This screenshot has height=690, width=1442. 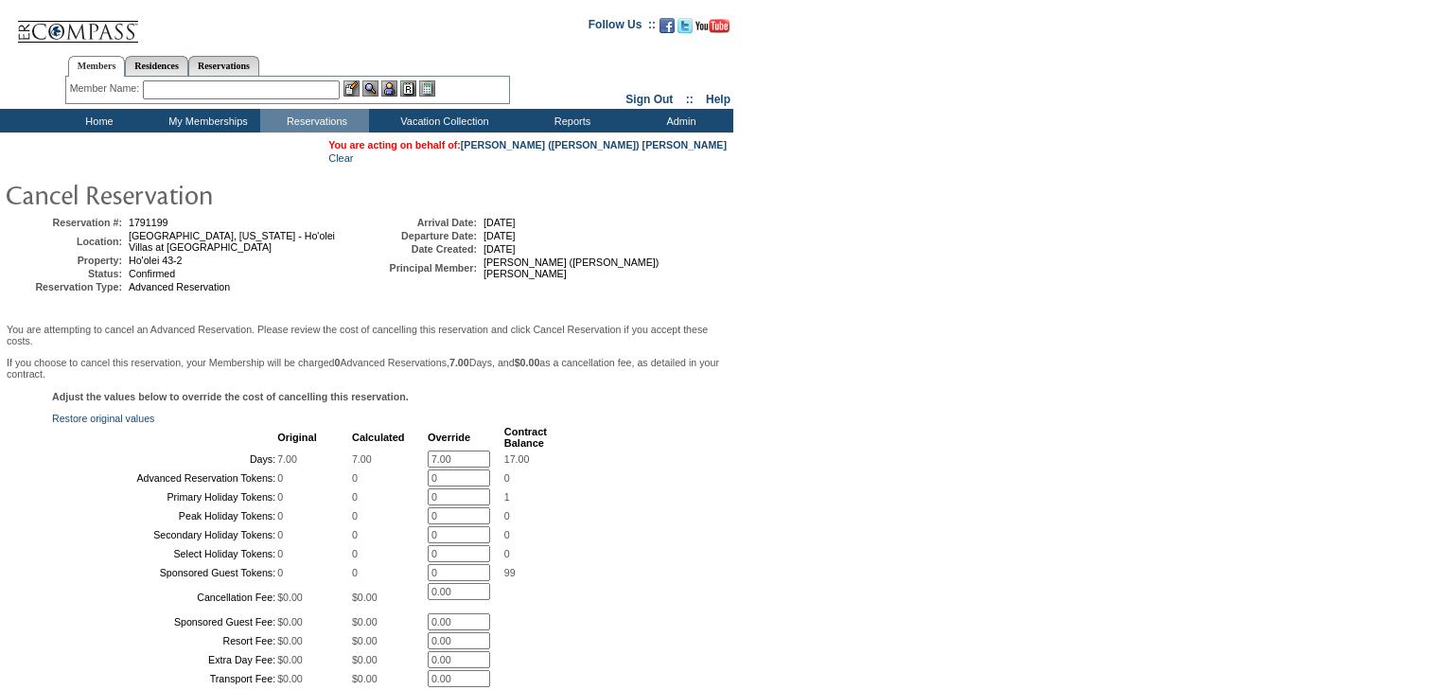 I want to click on a: Sign Out, so click(x=649, y=99).